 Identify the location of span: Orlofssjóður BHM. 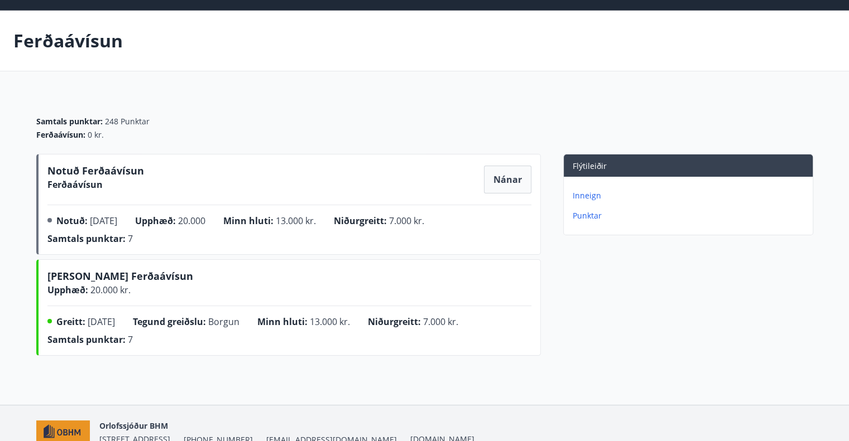
(133, 426).